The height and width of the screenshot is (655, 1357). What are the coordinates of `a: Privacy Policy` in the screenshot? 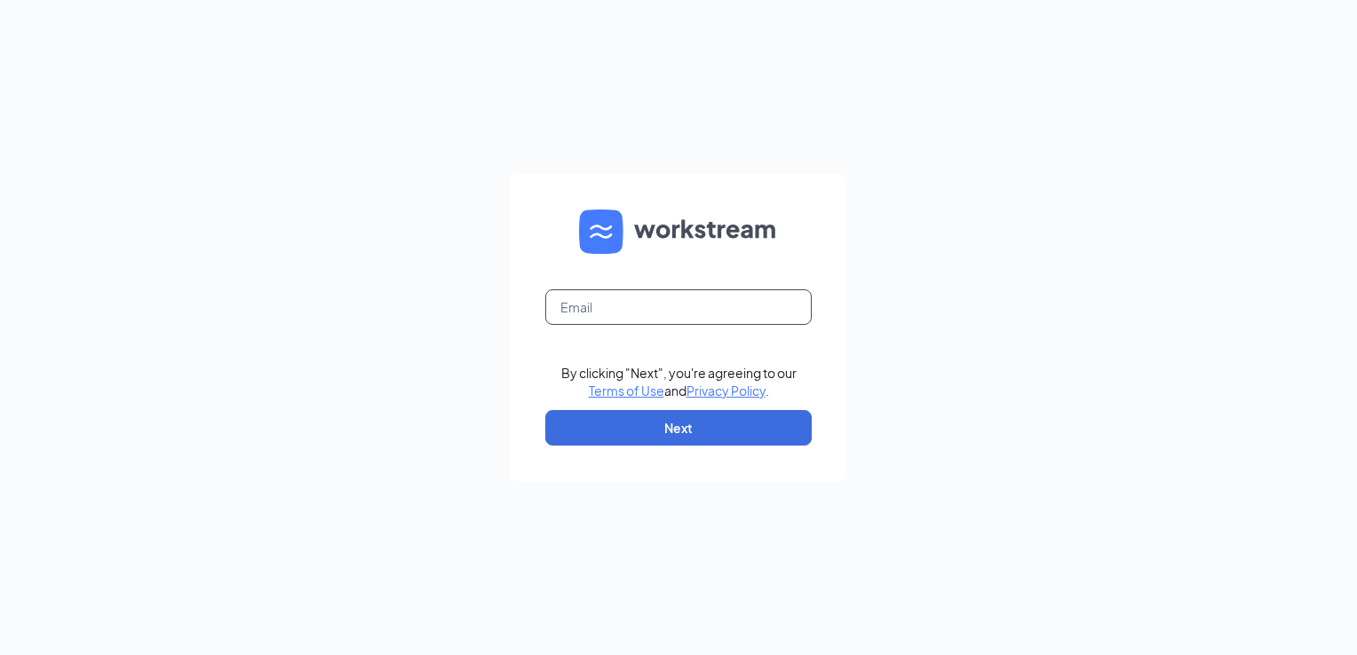 It's located at (726, 391).